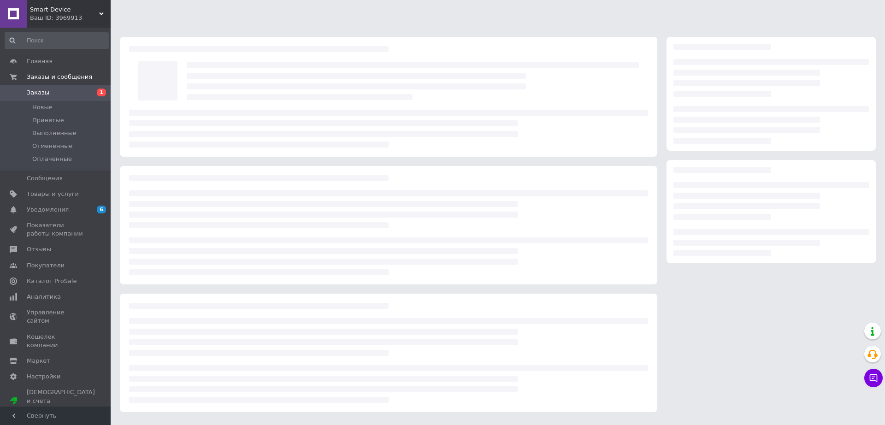  I want to click on span: Покупатели, so click(46, 265).